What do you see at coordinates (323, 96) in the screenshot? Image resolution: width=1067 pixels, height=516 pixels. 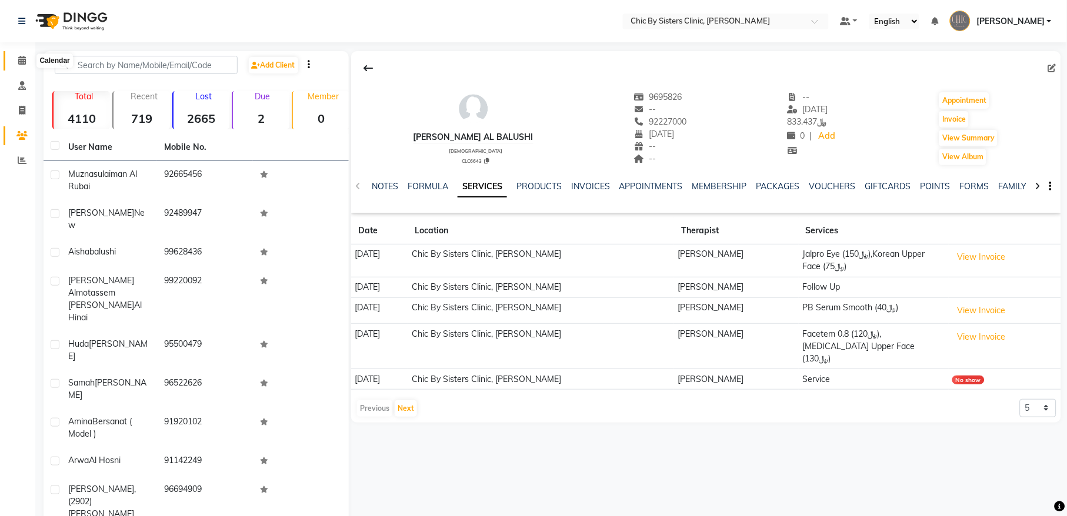 I see `p: Member` at bounding box center [323, 96].